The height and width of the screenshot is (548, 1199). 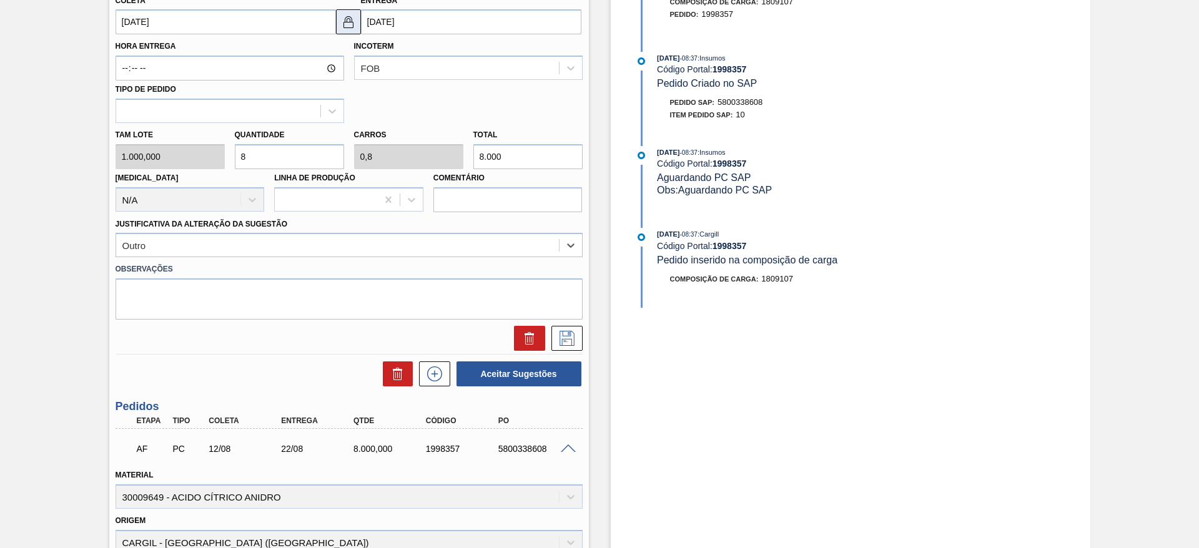 What do you see at coordinates (349, 269) in the screenshot?
I see `label: Observações` at bounding box center [349, 269].